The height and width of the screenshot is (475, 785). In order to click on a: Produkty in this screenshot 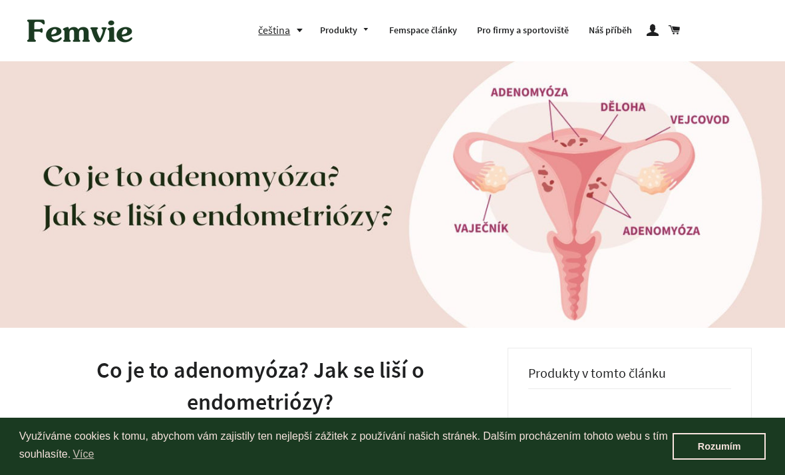, I will do `click(345, 31)`.